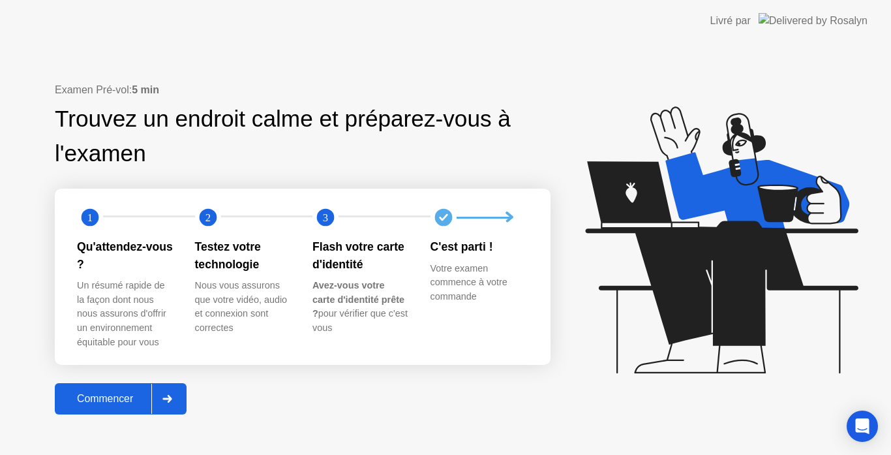 The image size is (891, 455). I want to click on div: Qu'attendez-vous ?, so click(125, 255).